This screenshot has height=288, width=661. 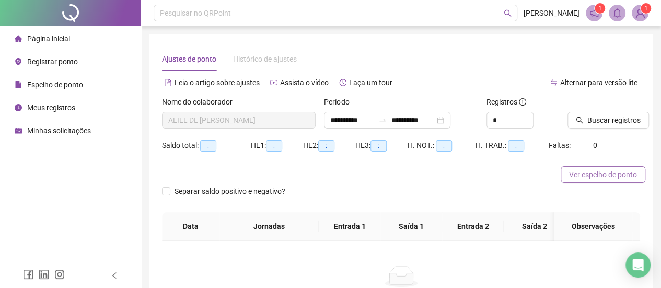 What do you see at coordinates (535, 226) in the screenshot?
I see `th: Saída 2` at bounding box center [535, 226].